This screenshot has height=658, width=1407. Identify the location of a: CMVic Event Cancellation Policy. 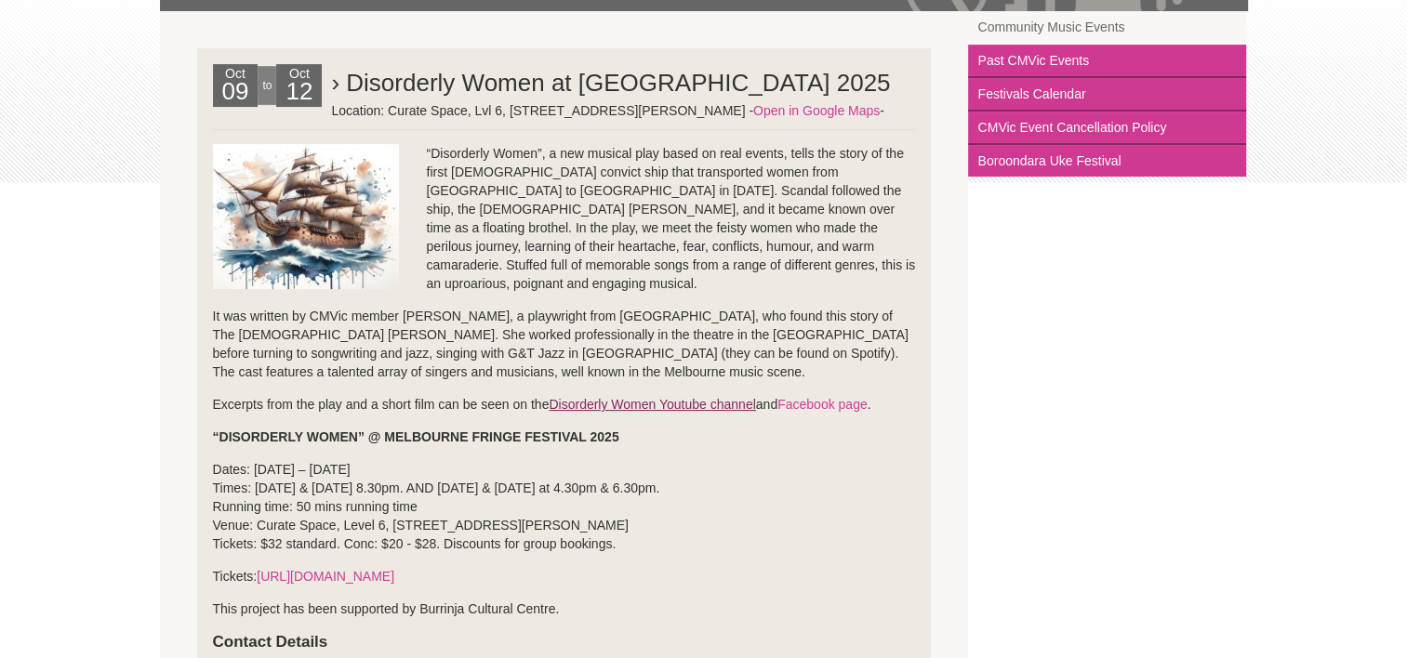
(1106, 128).